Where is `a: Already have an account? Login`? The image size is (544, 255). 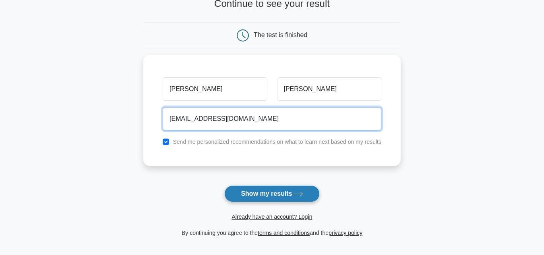
a: Already have an account? Login is located at coordinates (272, 217).